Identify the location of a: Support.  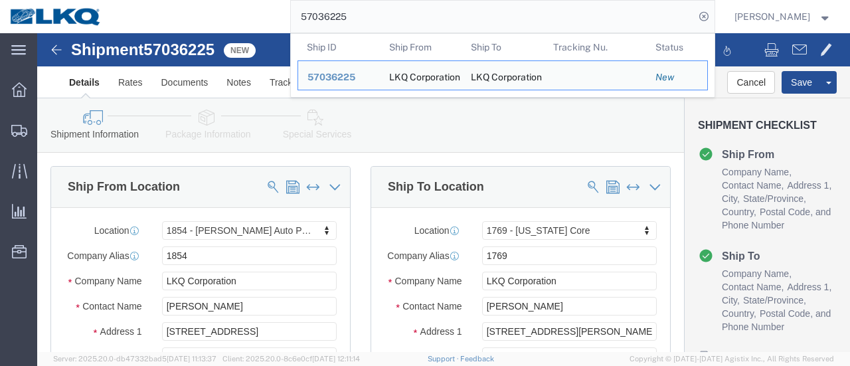
(444, 359).